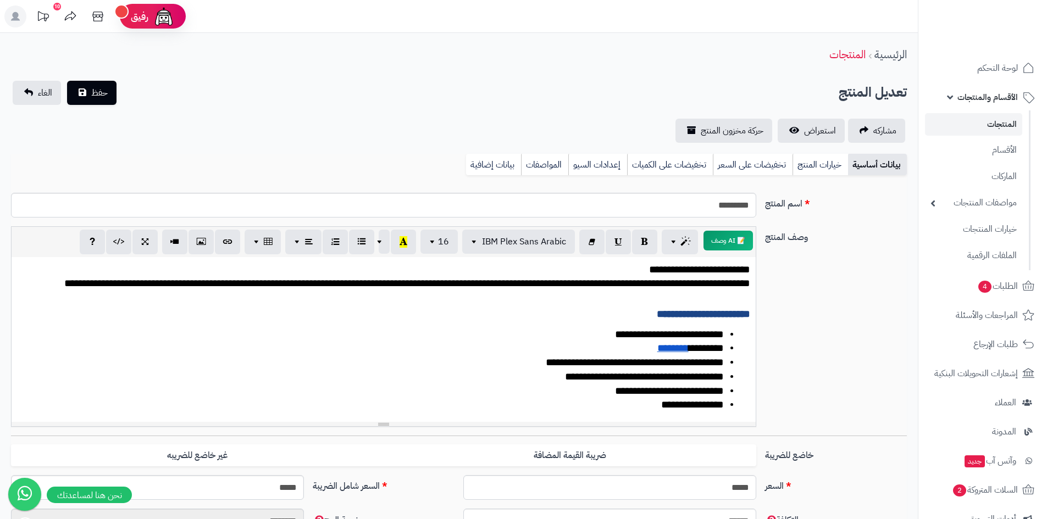 Image resolution: width=1047 pixels, height=519 pixels. Describe the element at coordinates (836, 235) in the screenshot. I see `label: وصف المنتج` at that location.